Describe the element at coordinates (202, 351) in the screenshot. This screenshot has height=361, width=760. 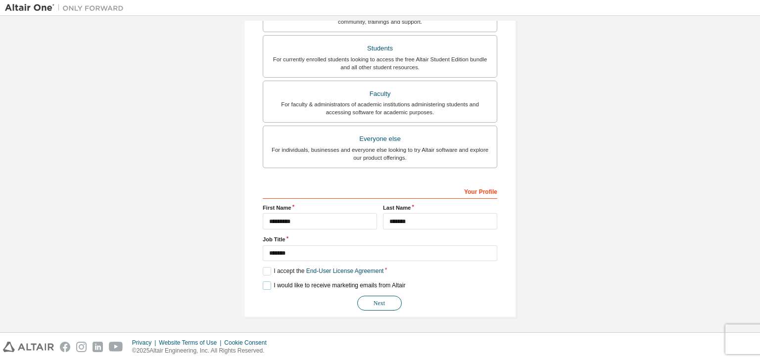
I see `p: © 2025 Altair Engineering, Inc. All Rights Reserved.` at that location.